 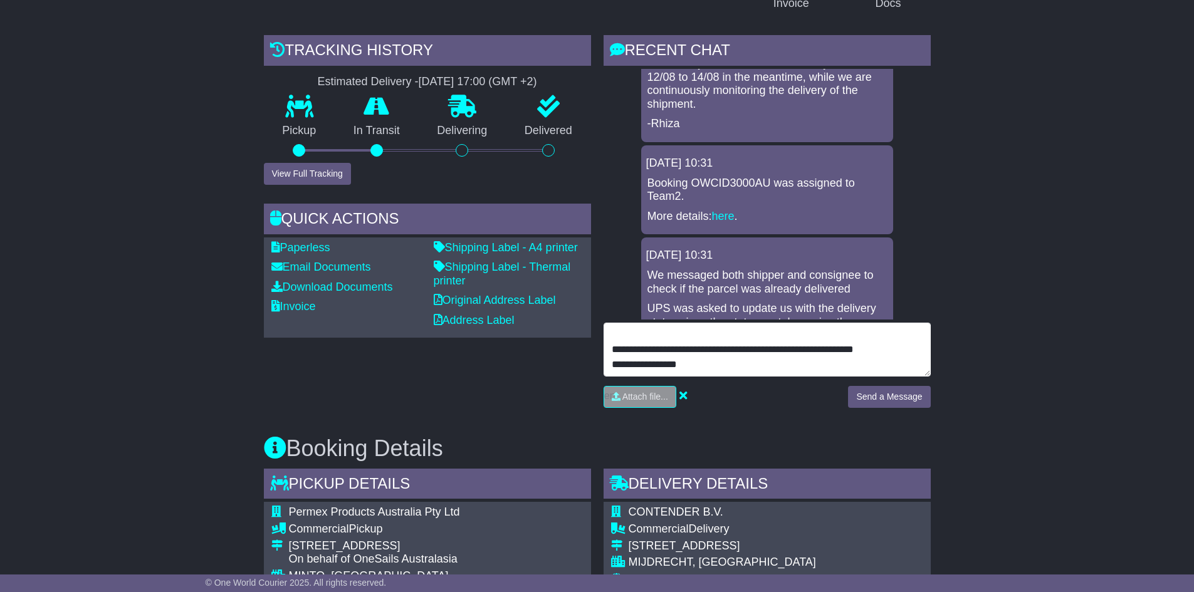 What do you see at coordinates (723, 216) in the screenshot?
I see `a: here` at bounding box center [723, 216].